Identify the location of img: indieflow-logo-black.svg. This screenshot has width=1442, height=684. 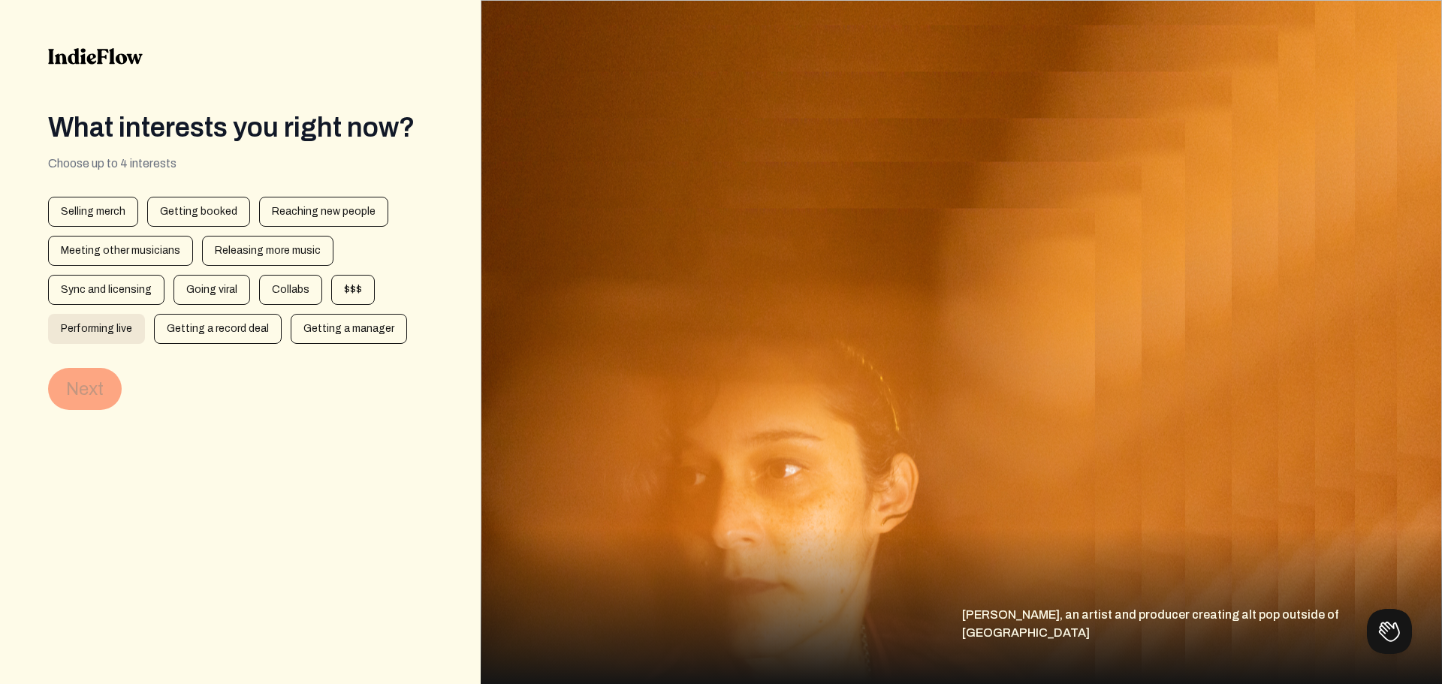
(95, 56).